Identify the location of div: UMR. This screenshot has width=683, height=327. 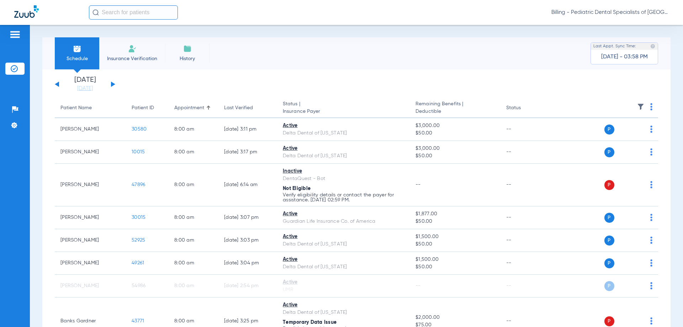
(343, 289).